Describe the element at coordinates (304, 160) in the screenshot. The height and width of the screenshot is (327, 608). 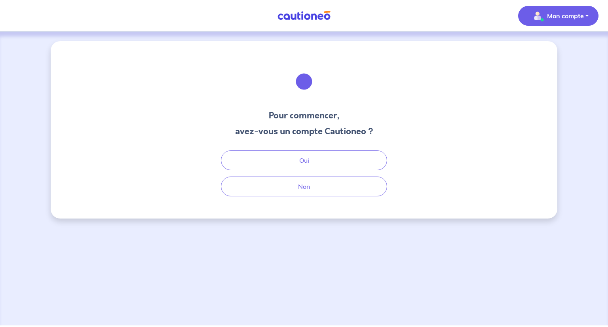
I see `button: Oui` at that location.